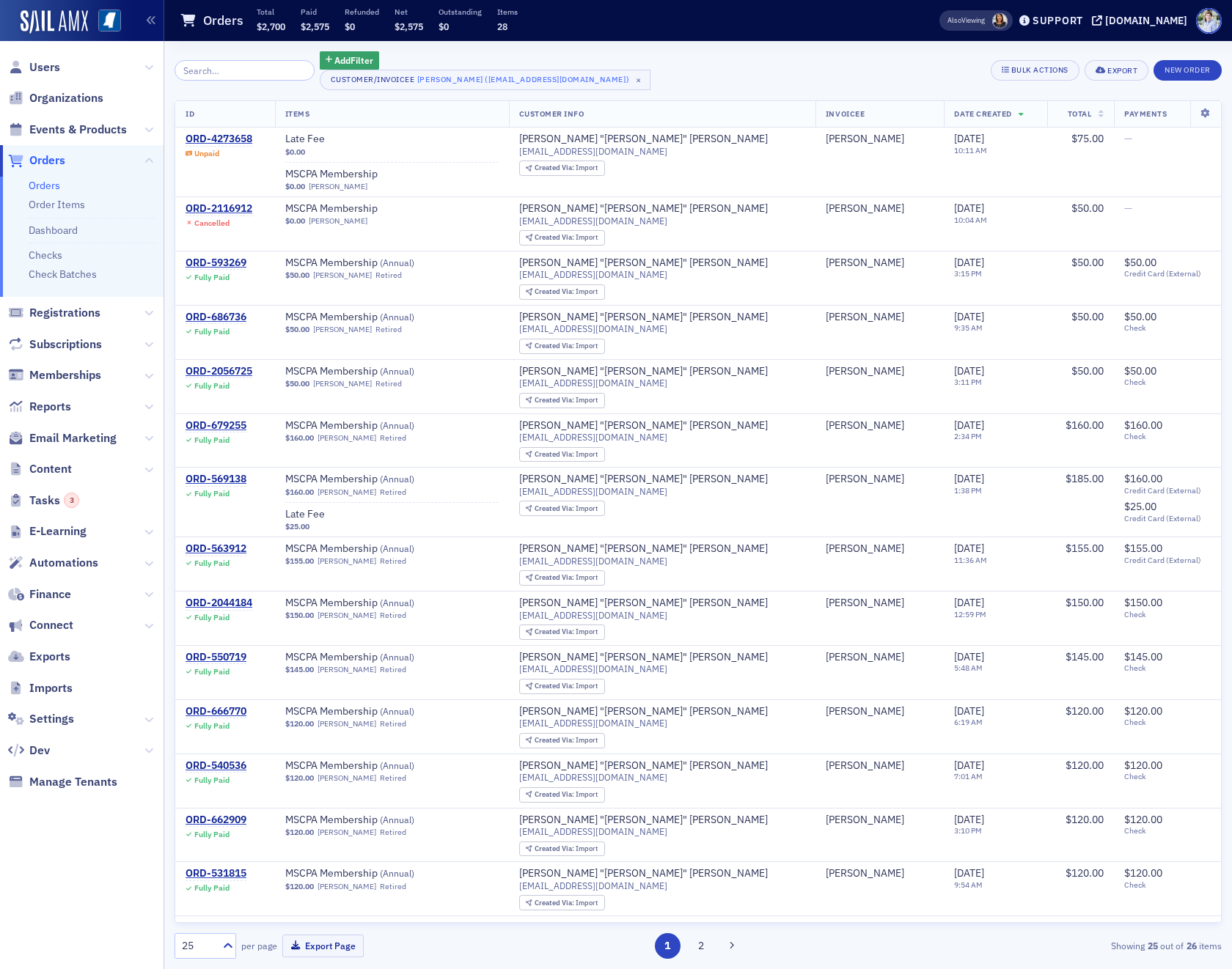 Image resolution: width=1232 pixels, height=969 pixels. I want to click on span: Email Marketing, so click(73, 438).